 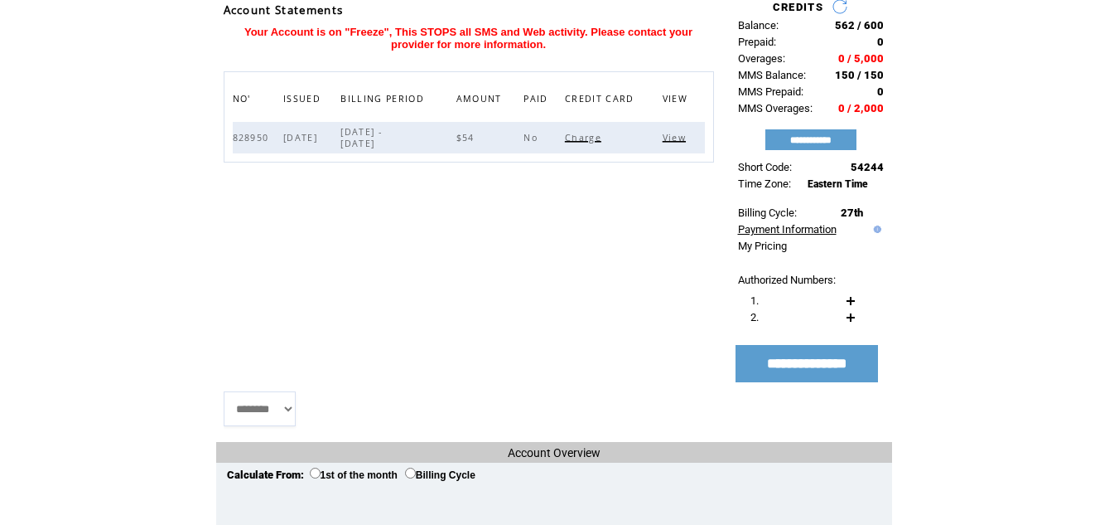 I want to click on span: Overages:, so click(x=762, y=58).